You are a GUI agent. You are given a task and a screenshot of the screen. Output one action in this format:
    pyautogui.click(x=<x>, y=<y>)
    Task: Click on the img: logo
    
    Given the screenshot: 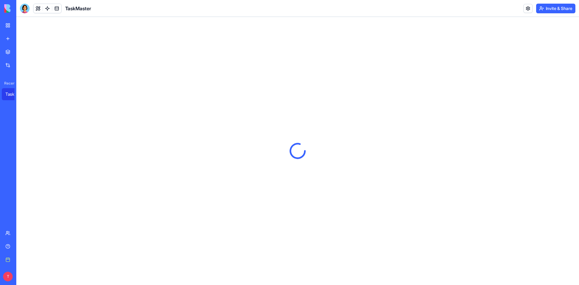 What is the action you would take?
    pyautogui.click(x=23, y=8)
    